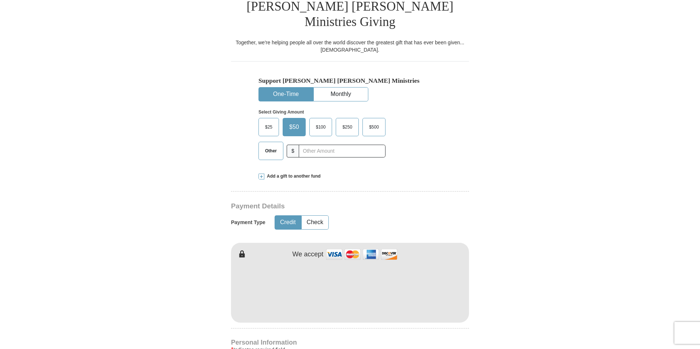  What do you see at coordinates (281, 112) in the screenshot?
I see `strong: Select Giving Amount` at bounding box center [281, 112].